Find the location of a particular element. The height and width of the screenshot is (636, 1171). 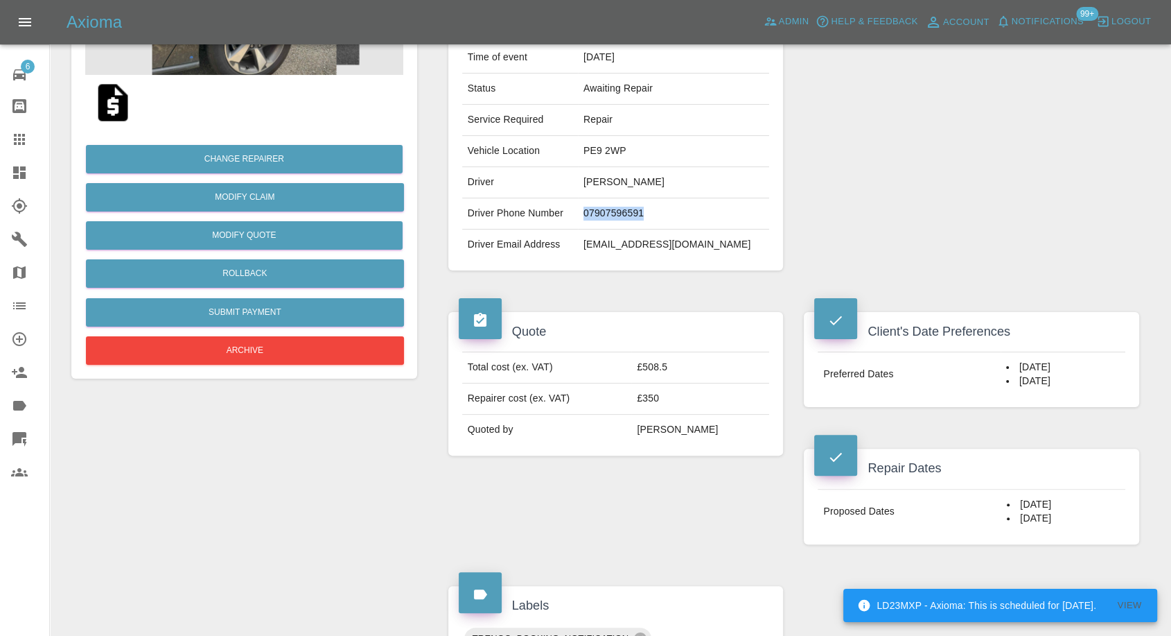

img: qt_1SFvZvA4aDea5wMj5arBf4qP is located at coordinates (113, 103).